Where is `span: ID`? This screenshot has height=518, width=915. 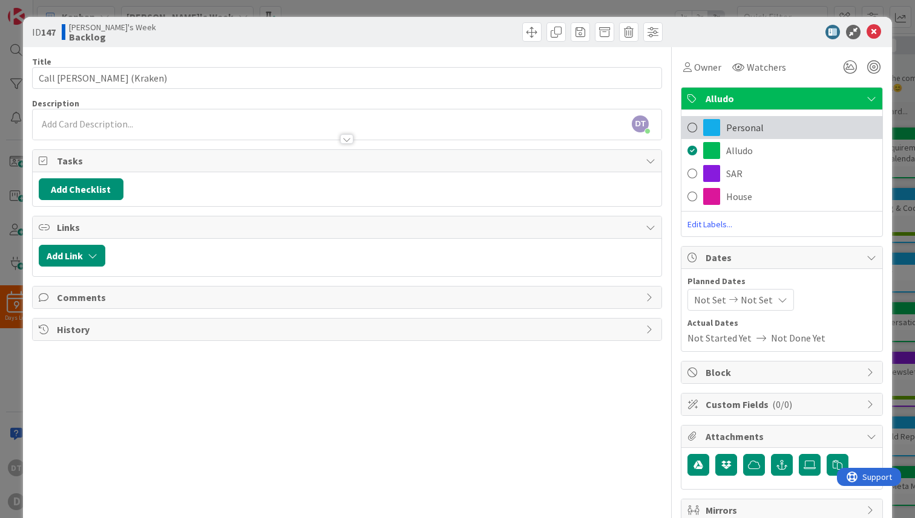
span: ID is located at coordinates (44, 32).